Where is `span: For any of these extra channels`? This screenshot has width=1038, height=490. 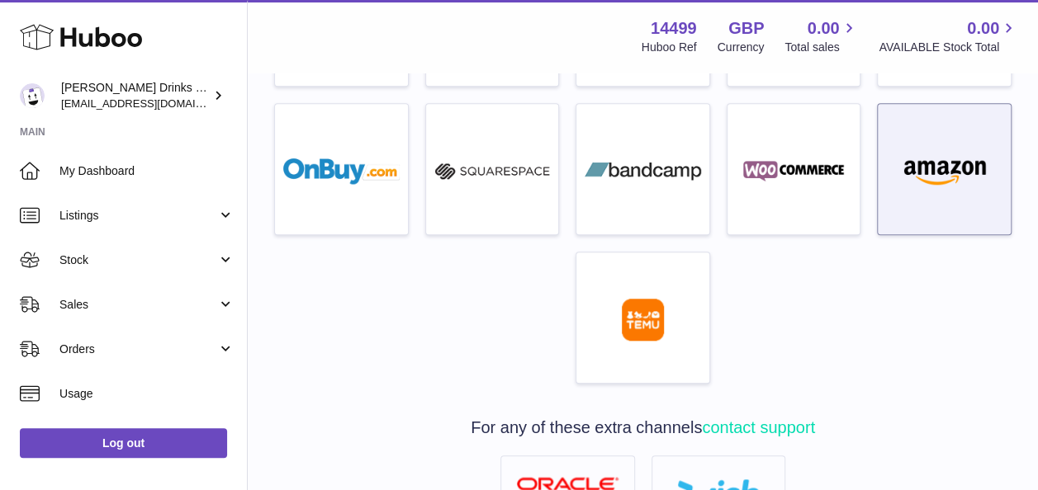 span: For any of these extra channels is located at coordinates (642, 428).